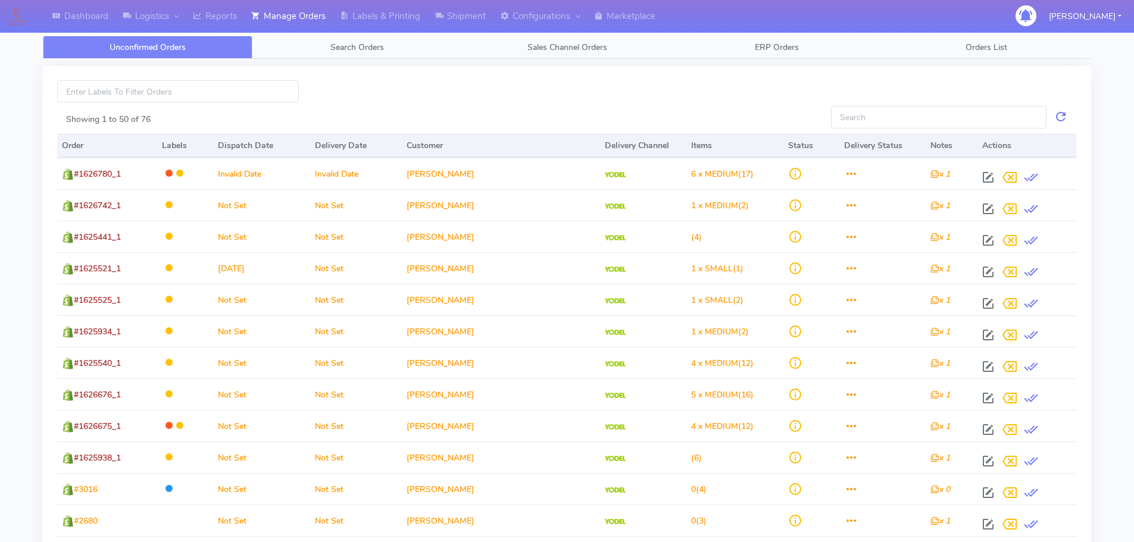  What do you see at coordinates (97, 458) in the screenshot?
I see `span: #1625938_1` at bounding box center [97, 458].